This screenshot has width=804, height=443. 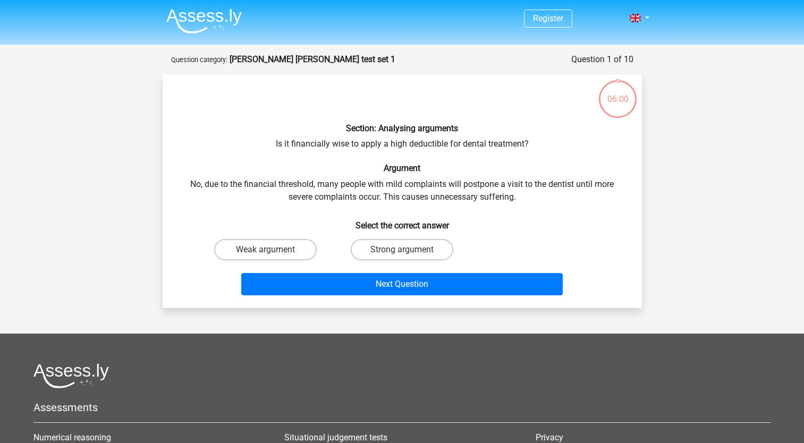 What do you see at coordinates (71, 376) in the screenshot?
I see `img: Assessly logo` at bounding box center [71, 376].